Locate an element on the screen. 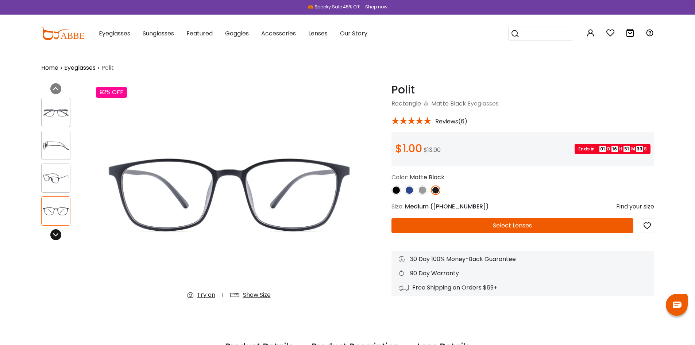 Image resolution: width=695 pixels, height=345 pixels. a: Rectangle is located at coordinates (406, 103).